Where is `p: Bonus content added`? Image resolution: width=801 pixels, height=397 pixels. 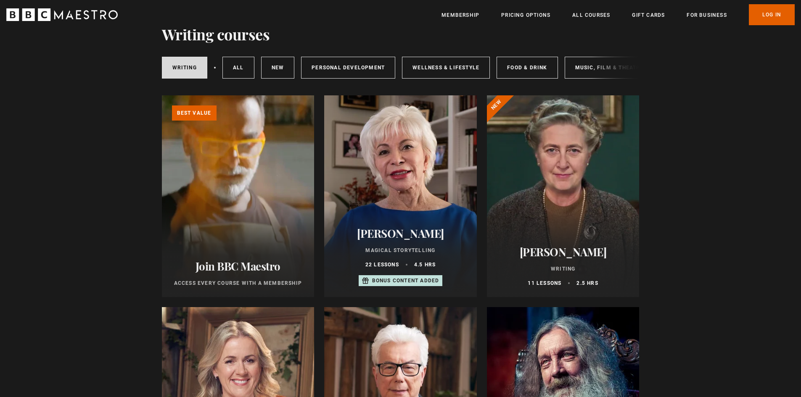 p: Bonus content added is located at coordinates (406, 281).